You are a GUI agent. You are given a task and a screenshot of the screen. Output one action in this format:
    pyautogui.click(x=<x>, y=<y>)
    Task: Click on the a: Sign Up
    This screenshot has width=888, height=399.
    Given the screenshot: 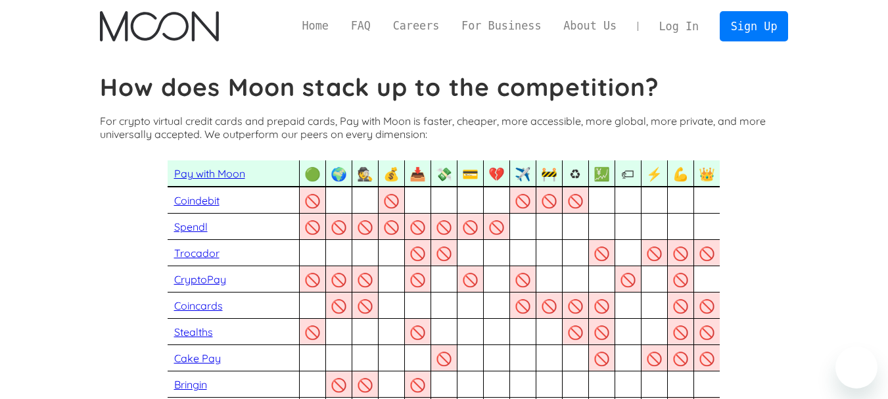 What is the action you would take?
    pyautogui.click(x=754, y=26)
    